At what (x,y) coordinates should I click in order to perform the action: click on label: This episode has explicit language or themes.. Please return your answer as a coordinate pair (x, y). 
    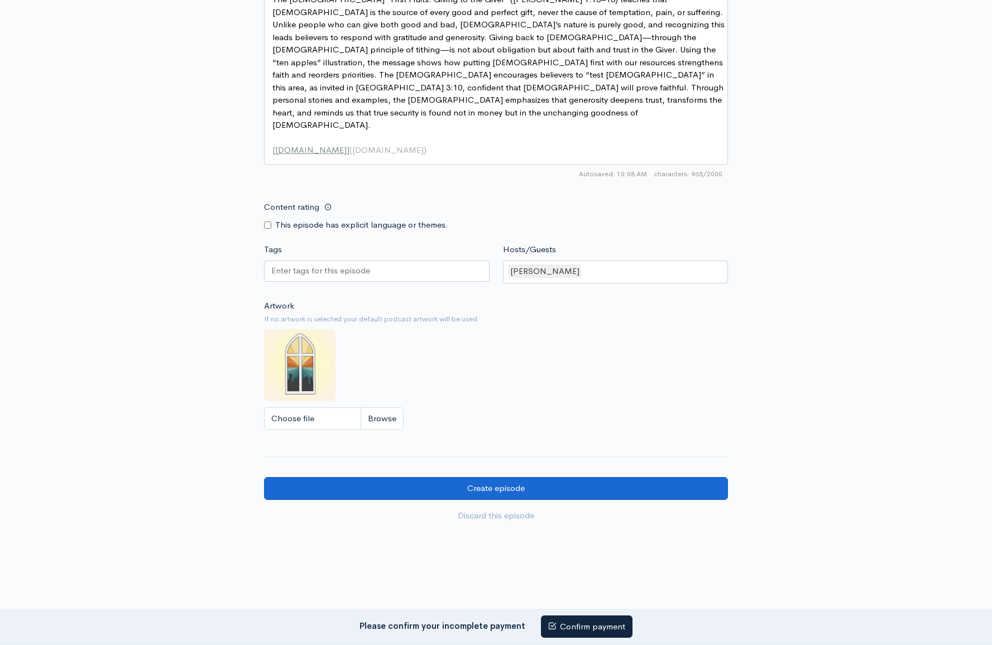
    Looking at the image, I should click on (362, 225).